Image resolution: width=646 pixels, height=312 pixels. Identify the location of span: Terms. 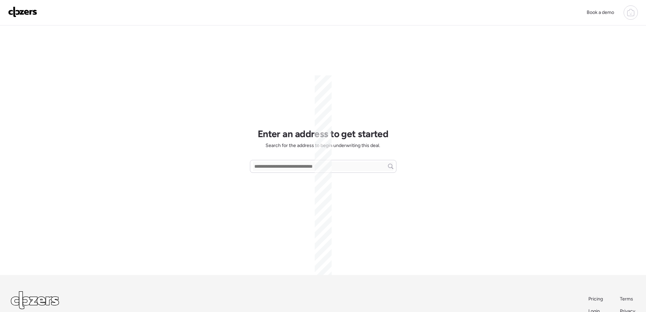
(627, 299).